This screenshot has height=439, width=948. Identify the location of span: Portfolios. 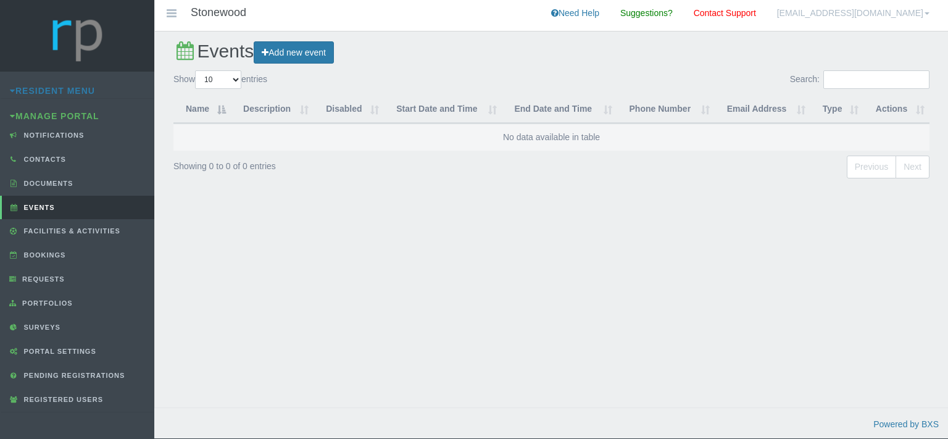
(46, 303).